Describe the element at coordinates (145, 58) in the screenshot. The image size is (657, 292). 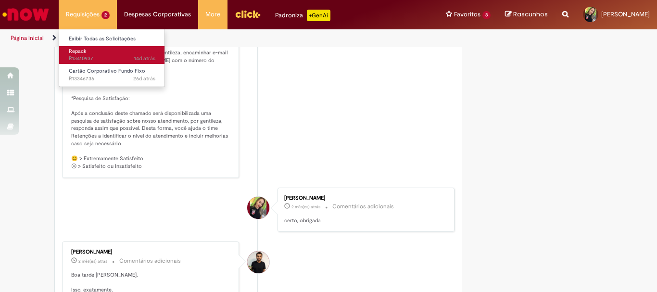
I see `span: 14d atrás` at that location.